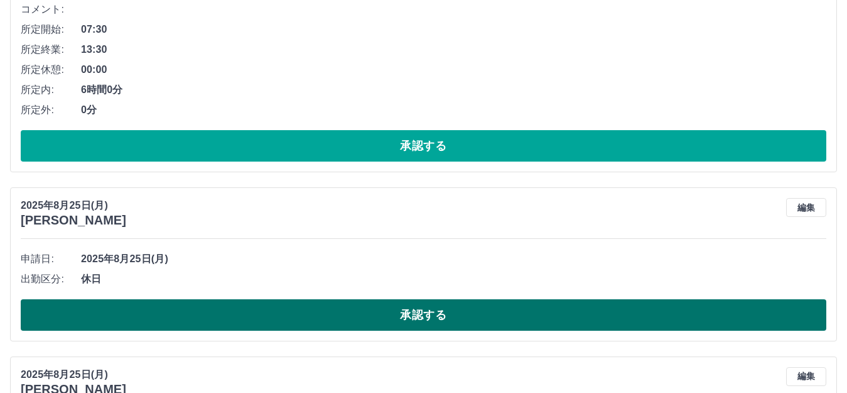 The height and width of the screenshot is (393, 847). I want to click on span: 0分, so click(454, 110).